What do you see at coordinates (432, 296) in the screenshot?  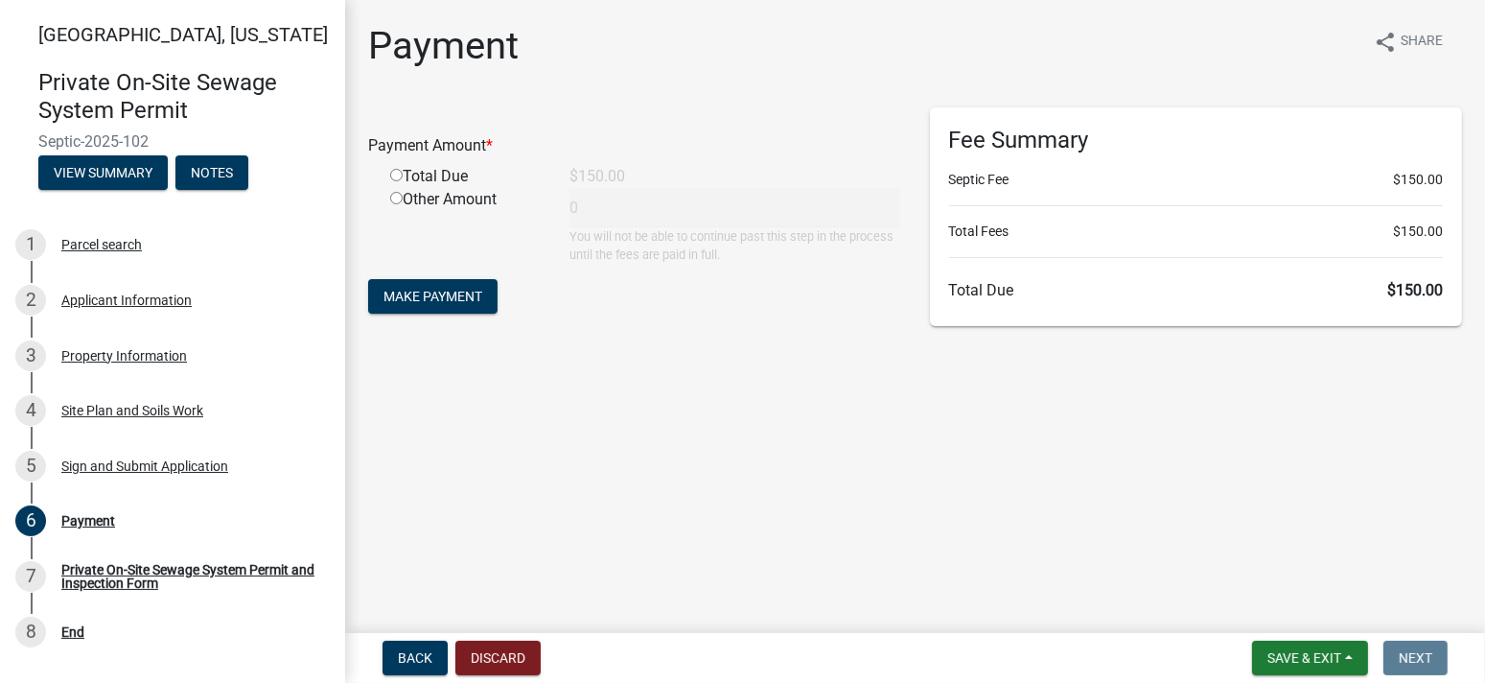 I see `span: Make Payment` at bounding box center [432, 296].